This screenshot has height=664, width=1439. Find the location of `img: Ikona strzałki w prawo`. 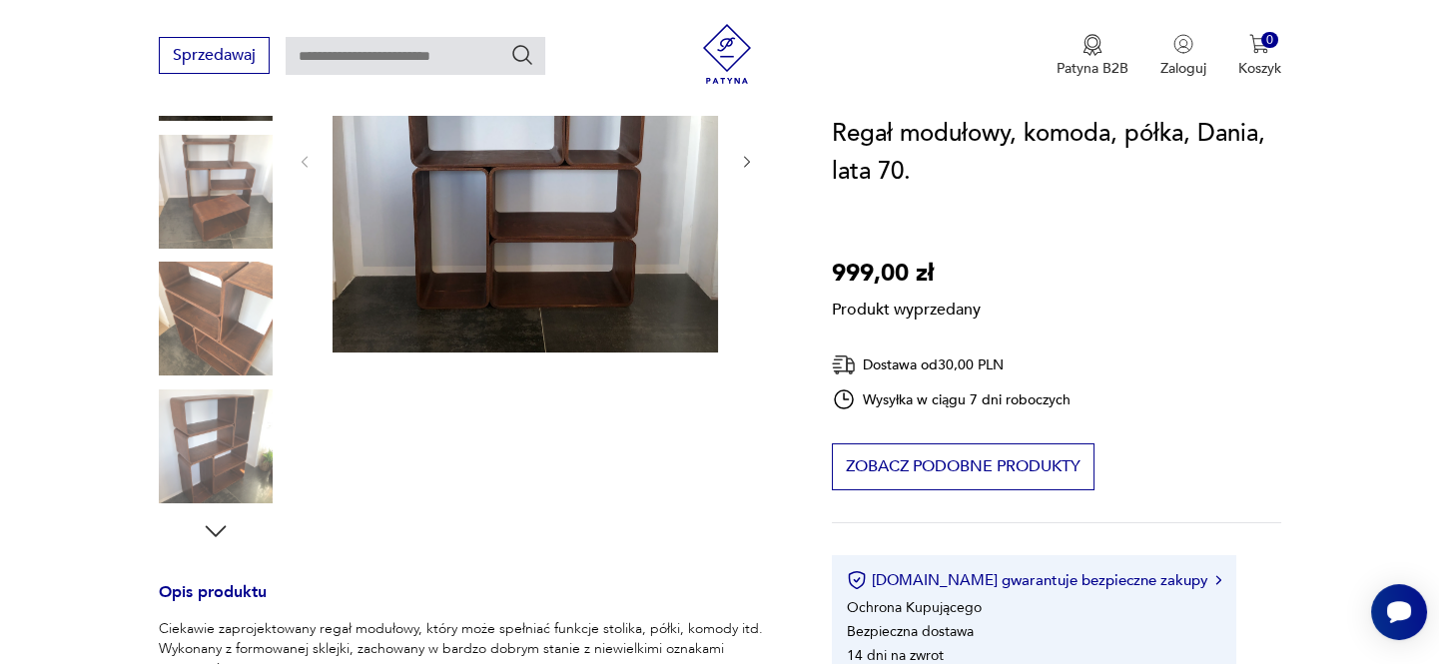

img: Ikona strzałki w prawo is located at coordinates (1218, 580).